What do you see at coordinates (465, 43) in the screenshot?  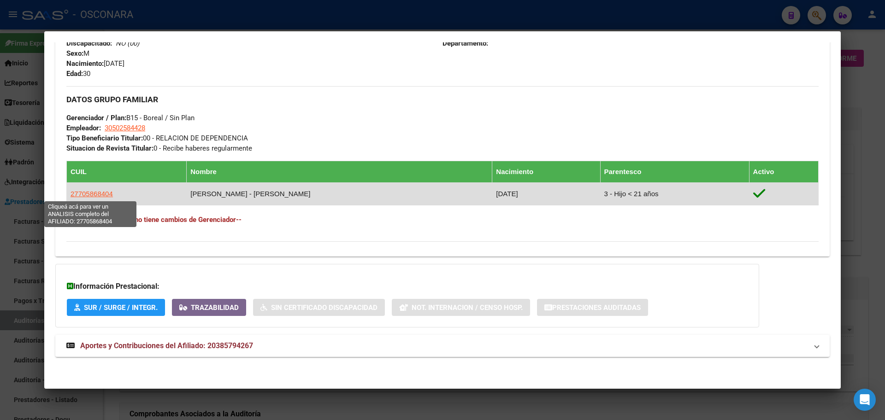 I see `strong: Departamento:` at bounding box center [465, 43].